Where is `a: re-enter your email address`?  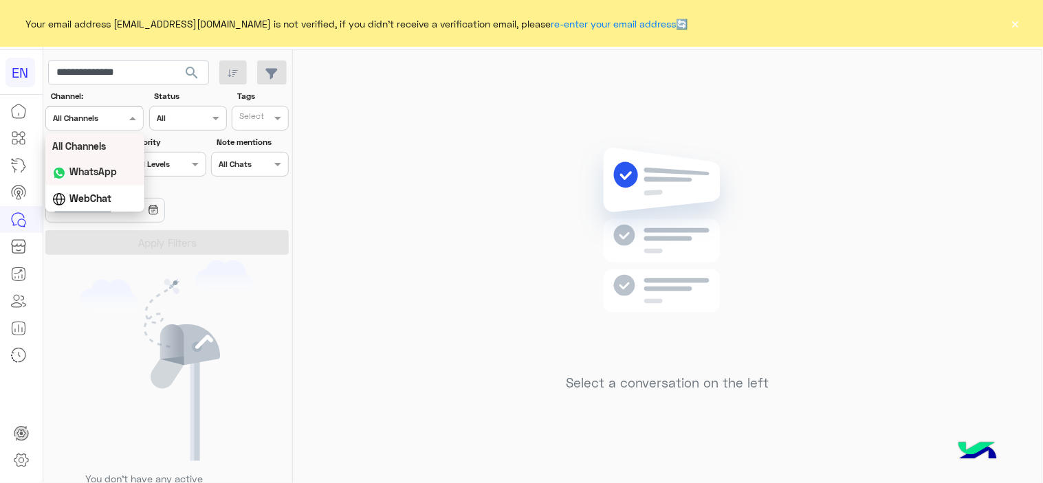
a: re-enter your email address is located at coordinates (614, 23).